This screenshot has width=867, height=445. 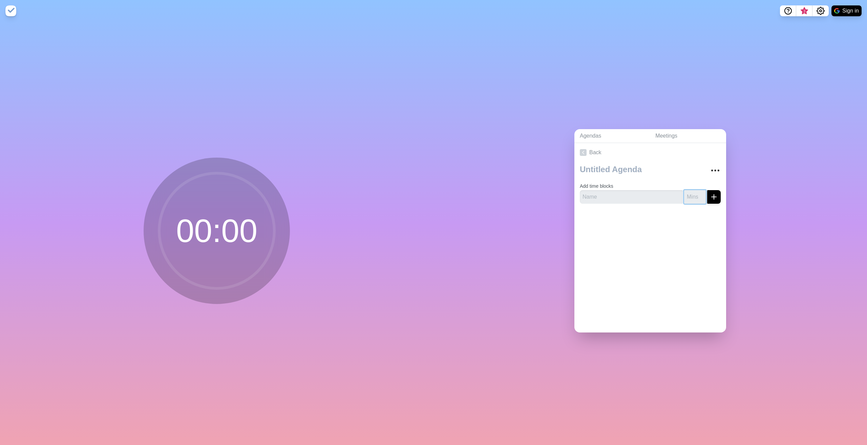 What do you see at coordinates (612, 136) in the screenshot?
I see `a: Agendas` at bounding box center [612, 136].